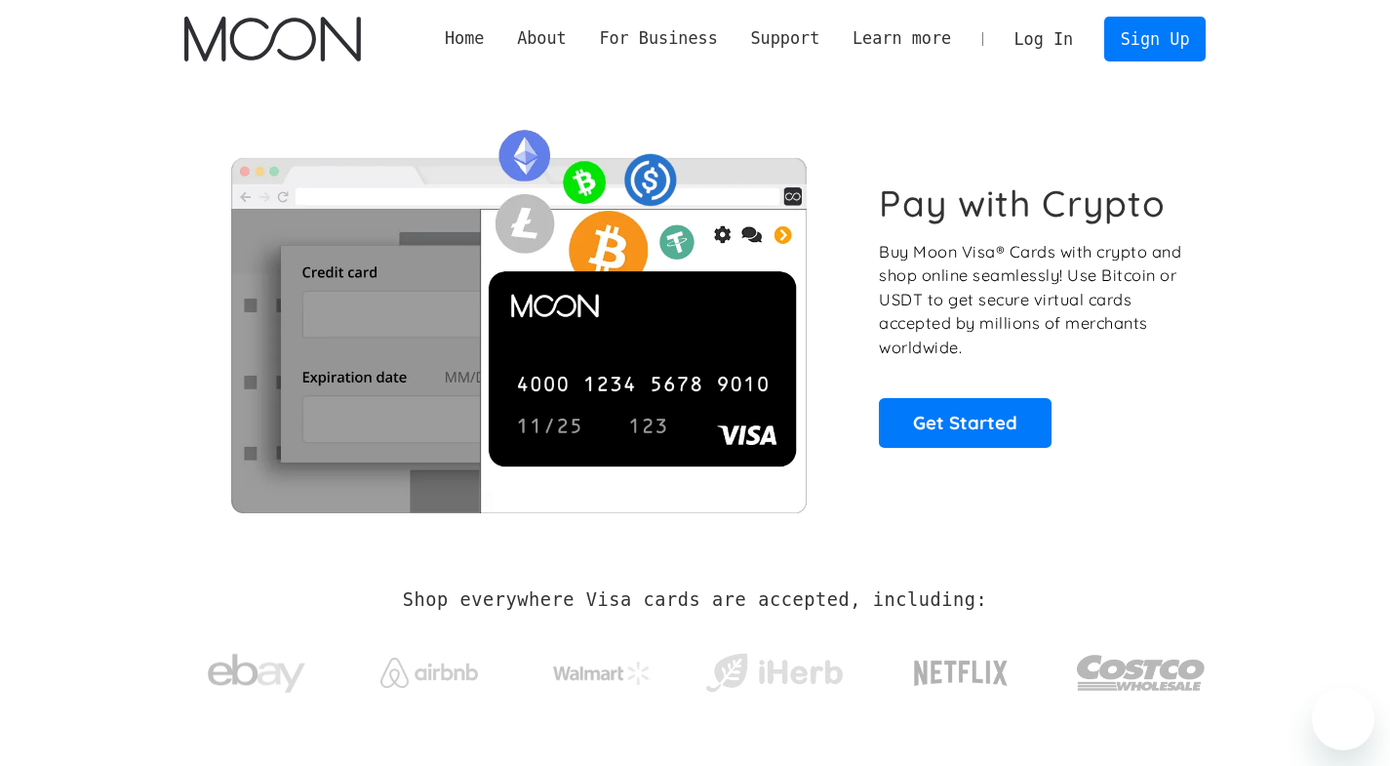  Describe the element at coordinates (1031, 299) in the screenshot. I see `p: Buy Moon Visa® Cards with crypto and shop online seamlessly! Use Bitcoin or USDT to get secure vi...` at that location.